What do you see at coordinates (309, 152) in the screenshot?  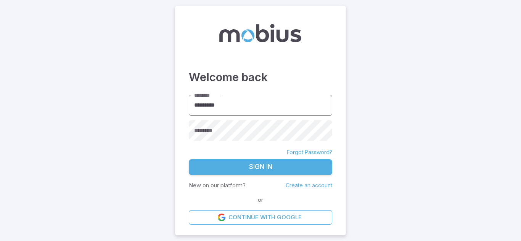 I see `a: Forgot Password?` at bounding box center [309, 152].